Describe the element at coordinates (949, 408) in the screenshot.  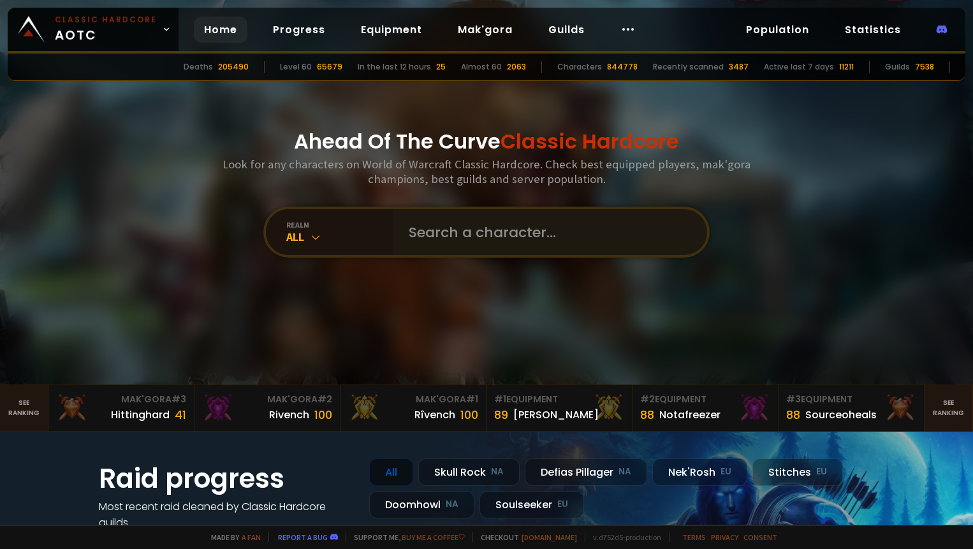
I see `a: Seeranking` at that location.